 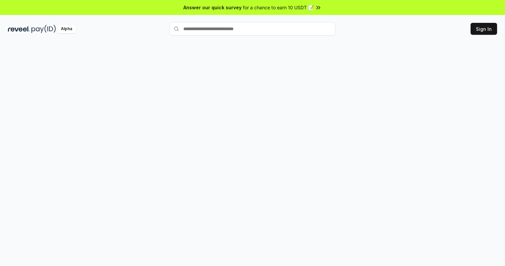 What do you see at coordinates (484, 29) in the screenshot?
I see `button: Sign In` at bounding box center [484, 29].